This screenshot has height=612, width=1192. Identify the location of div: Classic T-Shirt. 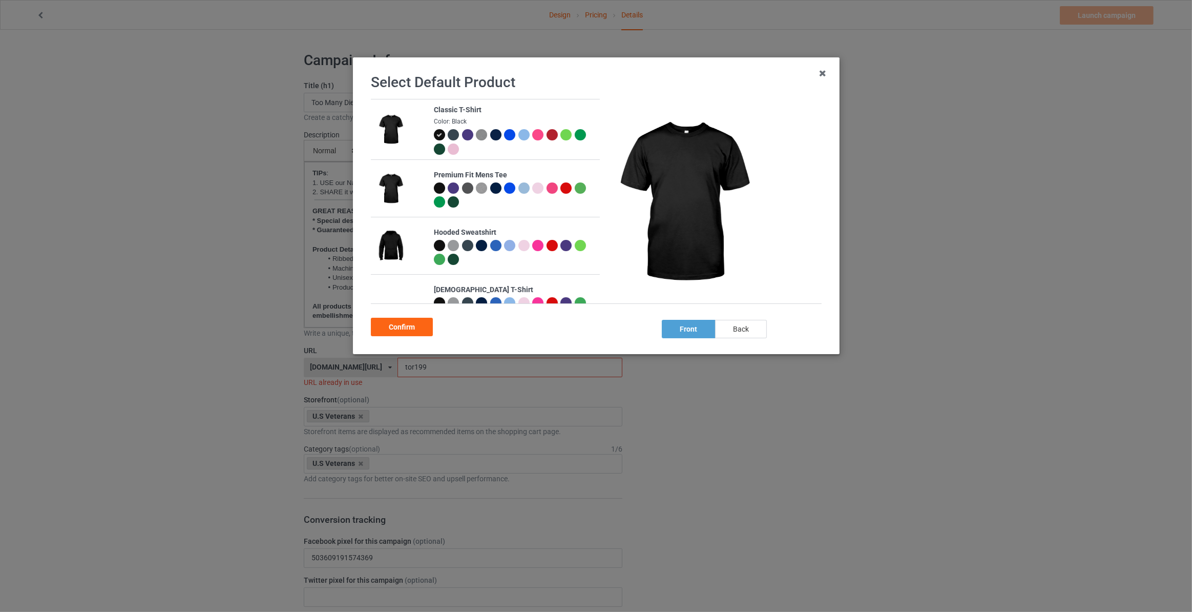
(513, 110).